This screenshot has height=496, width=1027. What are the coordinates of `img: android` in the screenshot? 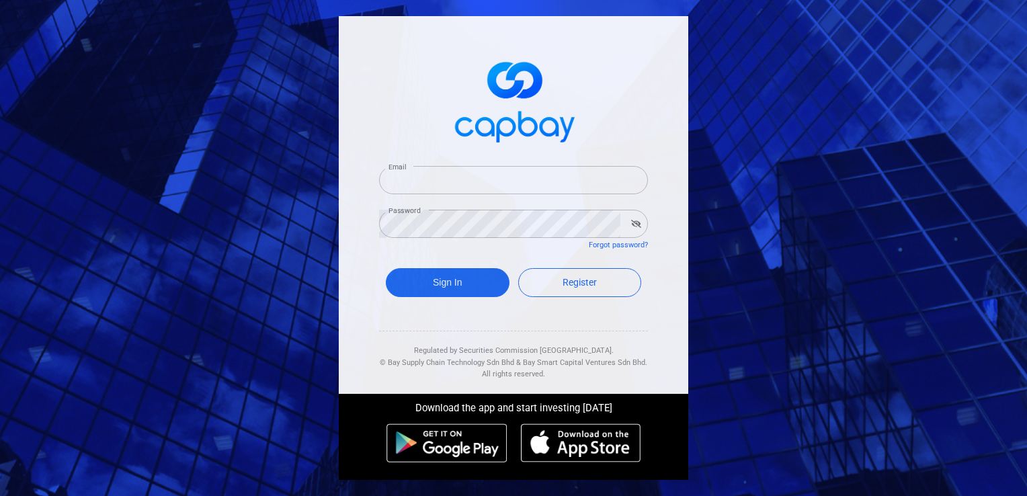 It's located at (447, 443).